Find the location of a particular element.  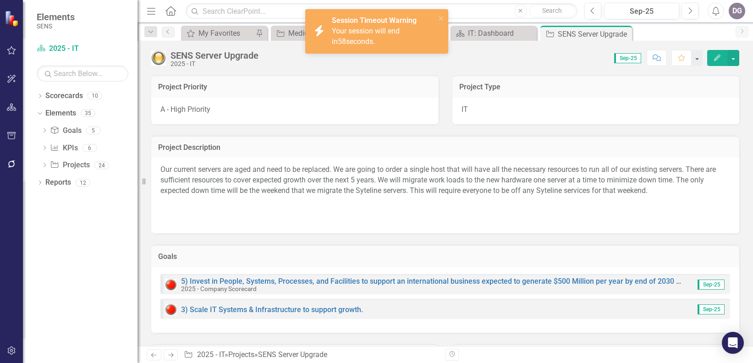

small: 2025 - Company Scorecard is located at coordinates (219, 289).